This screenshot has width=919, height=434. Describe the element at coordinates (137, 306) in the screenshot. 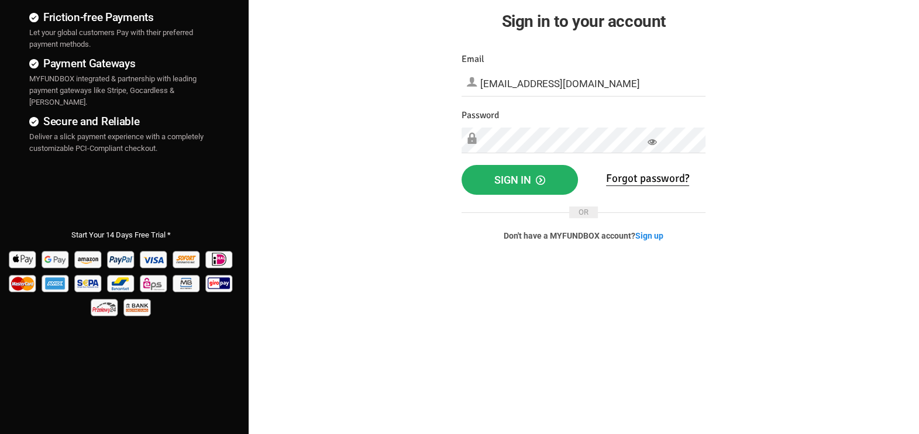

I see `img: banktransfer` at that location.